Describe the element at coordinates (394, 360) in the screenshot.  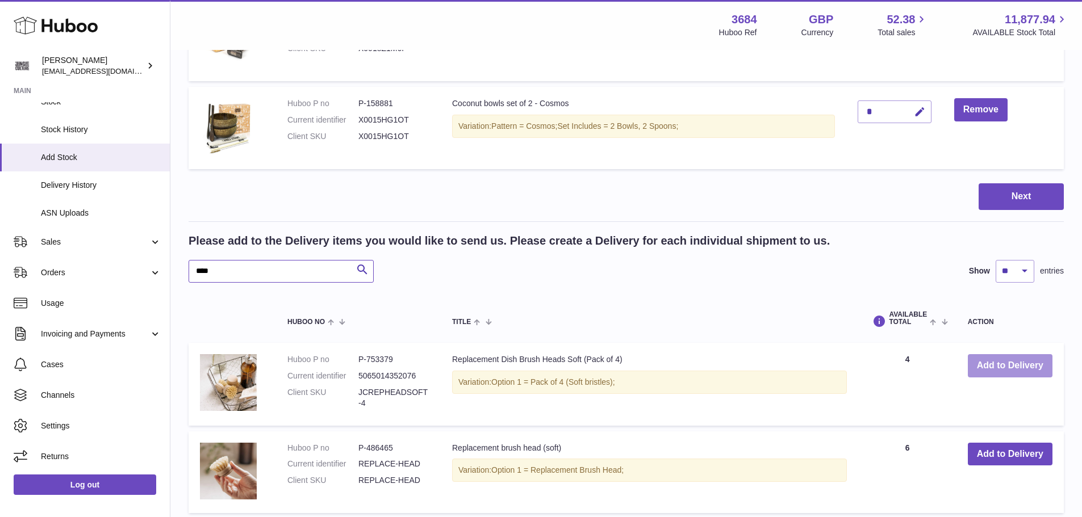
I see `dd: P-753379` at that location.